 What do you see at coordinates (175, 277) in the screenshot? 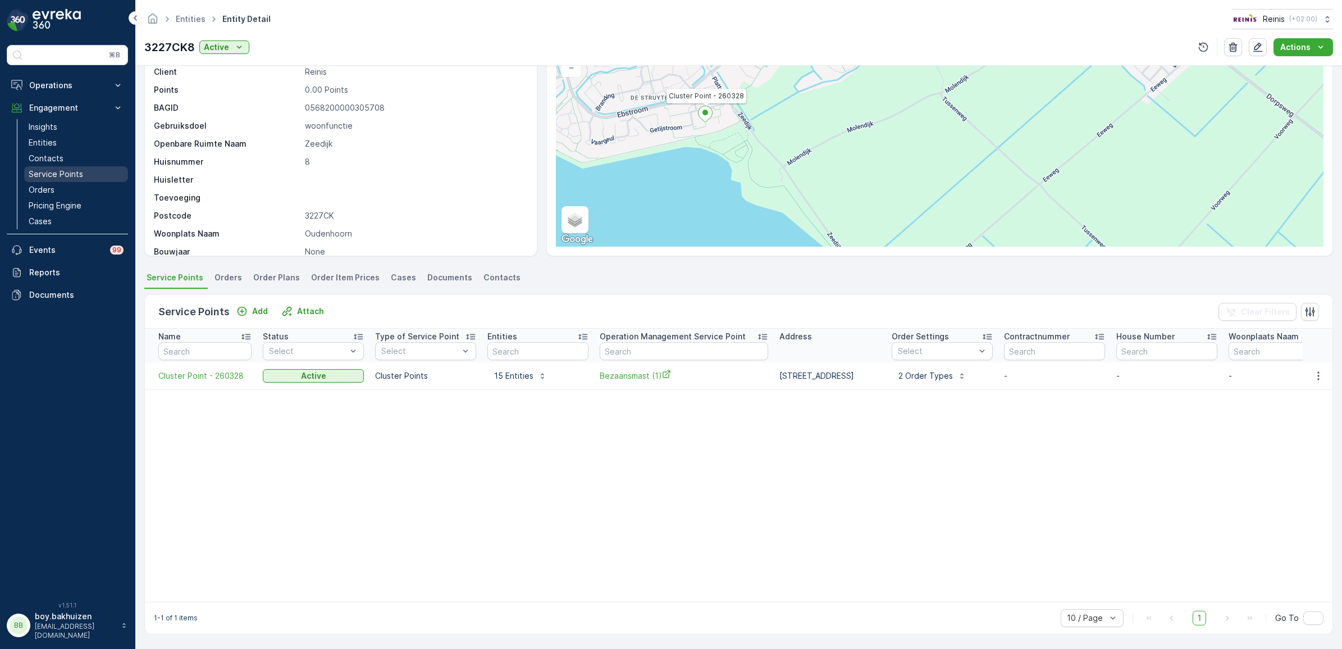
I see `span: Service Points` at bounding box center [175, 277].